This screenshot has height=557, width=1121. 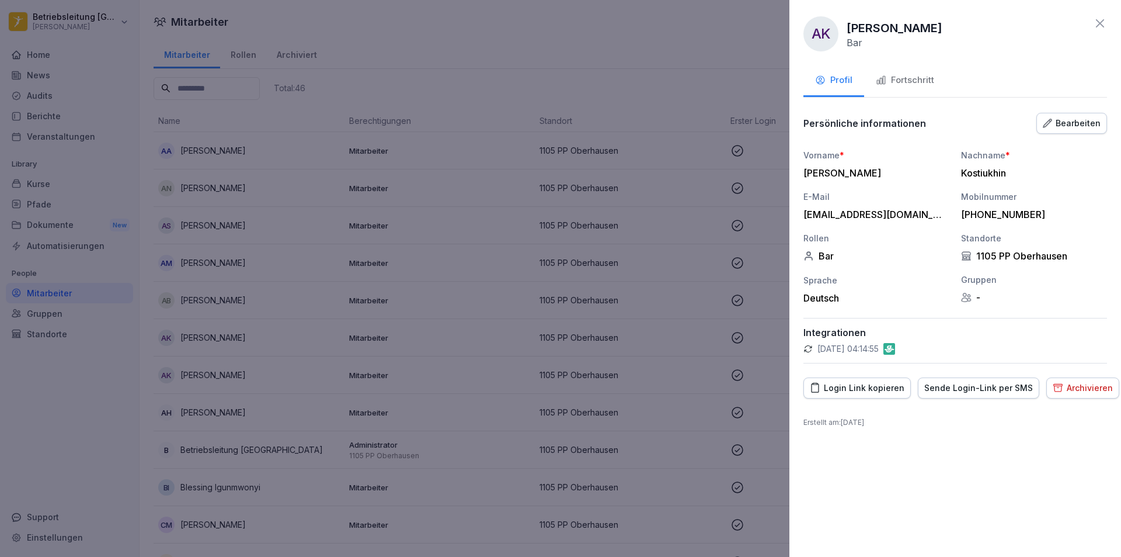 I want to click on div: 1105 PP Oberhausen, so click(x=1034, y=256).